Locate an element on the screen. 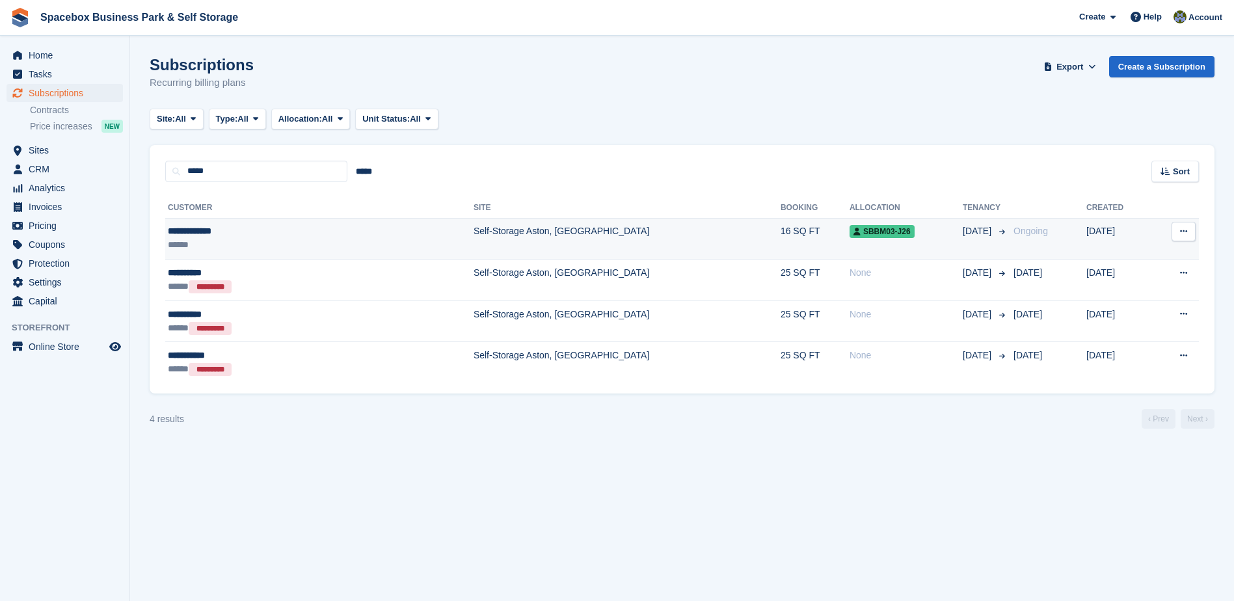  span: Export is located at coordinates (1070, 67).